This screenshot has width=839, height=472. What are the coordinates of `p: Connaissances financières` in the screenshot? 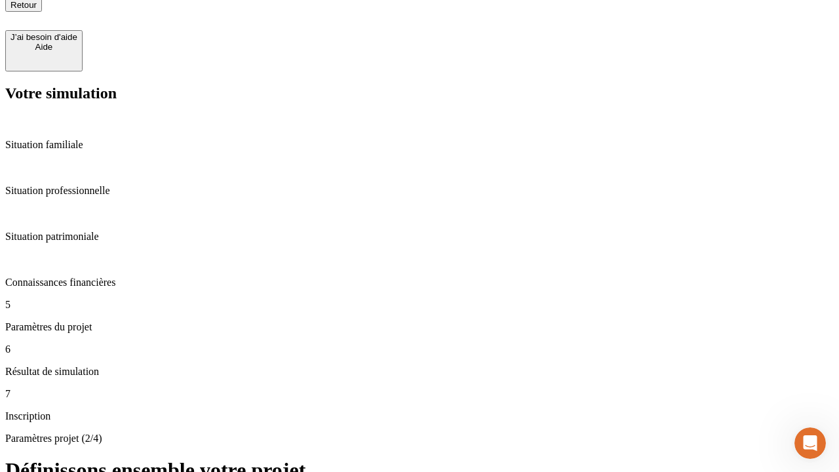 It's located at (419, 282).